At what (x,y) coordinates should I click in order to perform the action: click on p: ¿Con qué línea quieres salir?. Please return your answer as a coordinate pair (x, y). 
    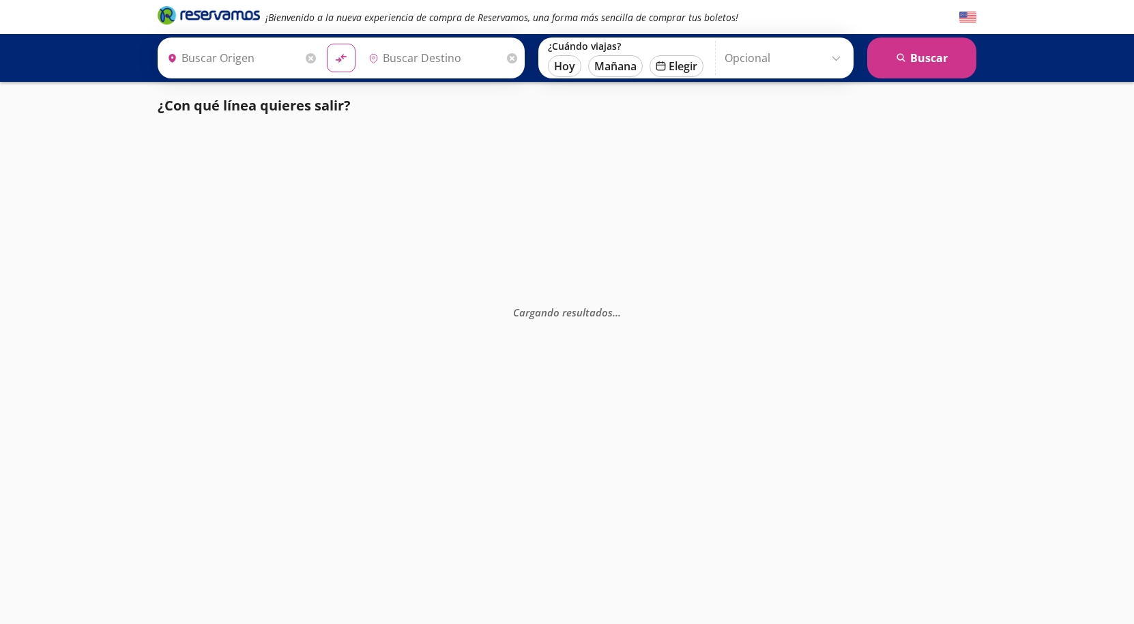
    Looking at the image, I should click on (254, 106).